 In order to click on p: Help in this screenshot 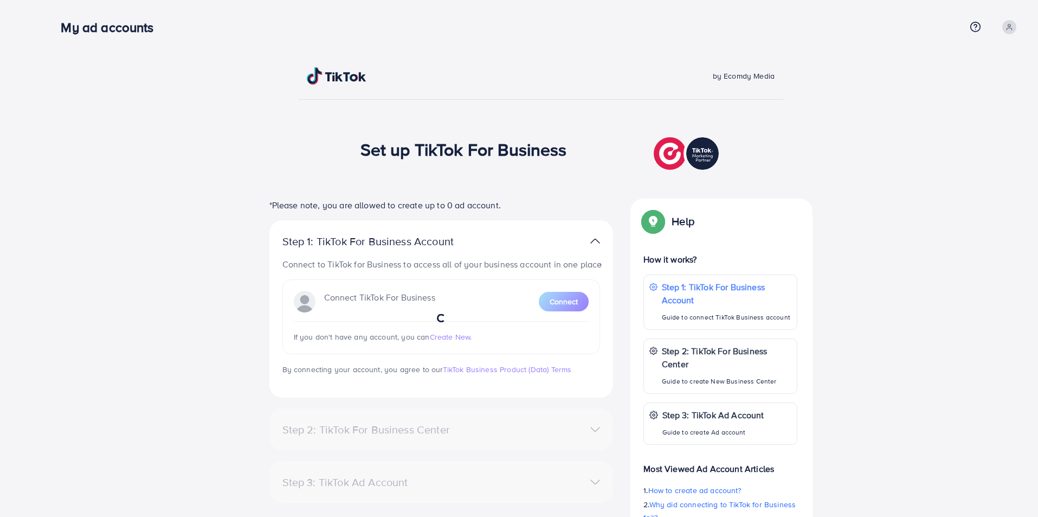, I will do `click(683, 221)`.